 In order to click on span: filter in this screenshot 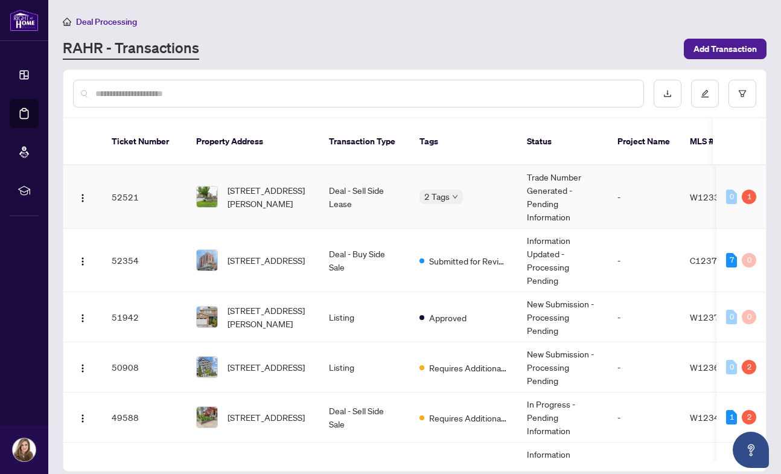, I will do `click(742, 94)`.